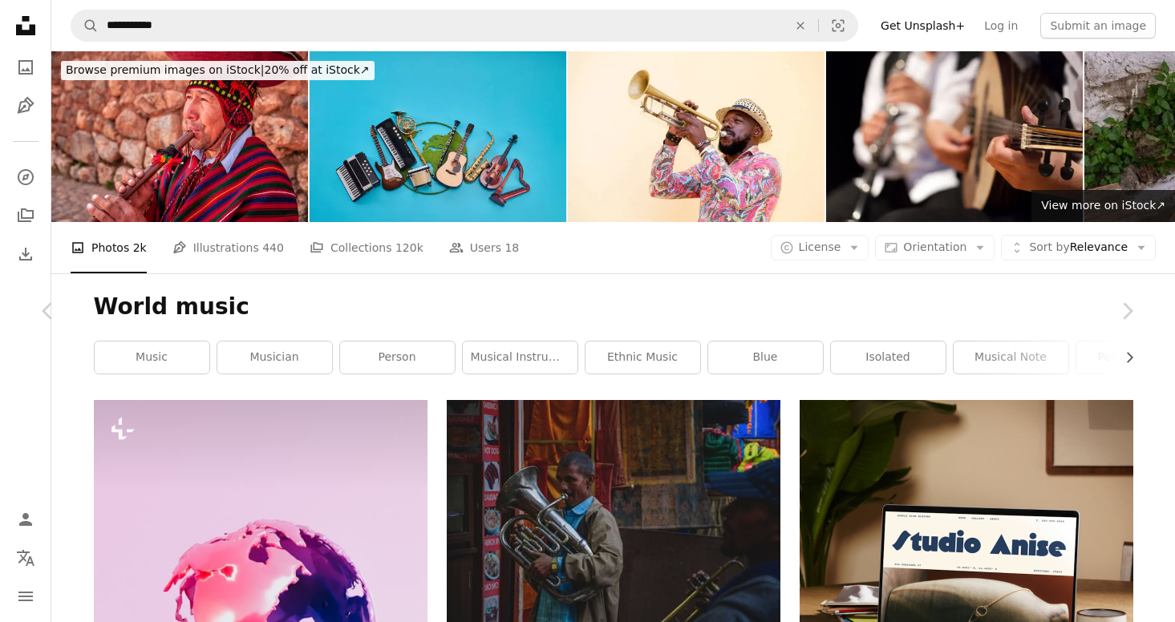  I want to click on div: 20% off at iStock ↗, so click(217, 71).